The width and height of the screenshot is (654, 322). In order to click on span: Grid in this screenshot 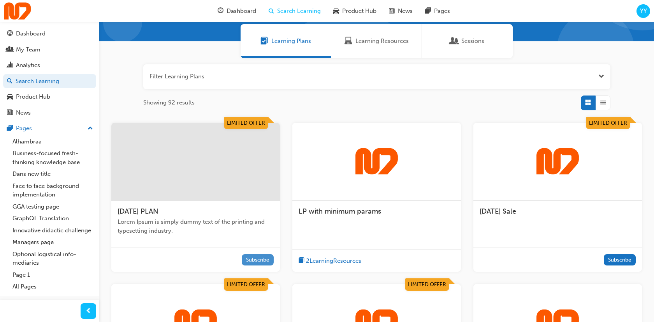, I will do `click(588, 102)`.